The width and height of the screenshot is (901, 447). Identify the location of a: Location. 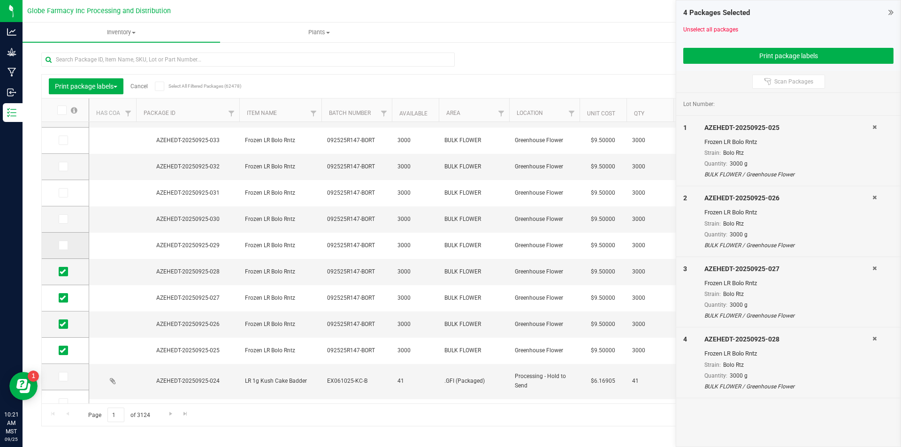
(530, 113).